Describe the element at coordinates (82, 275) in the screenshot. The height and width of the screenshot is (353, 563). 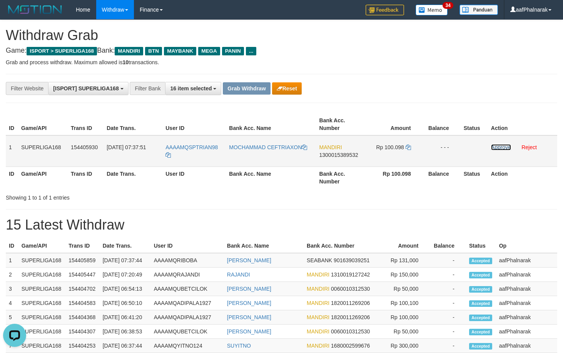
I see `td: 154405447` at that location.